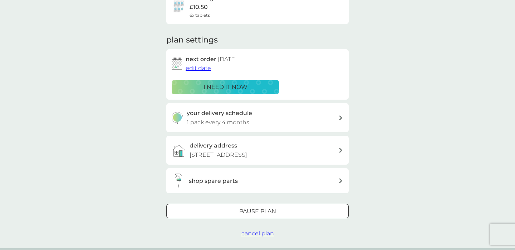 This screenshot has width=515, height=250. What do you see at coordinates (211, 59) in the screenshot?
I see `h2: next order` at bounding box center [211, 59].